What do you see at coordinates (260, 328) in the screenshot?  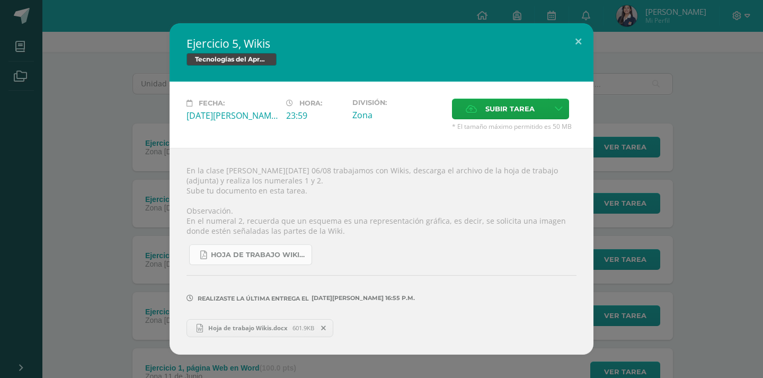 I see `a: Hoja de trabajo Wikis.docx 601.9KB` at bounding box center [260, 328].